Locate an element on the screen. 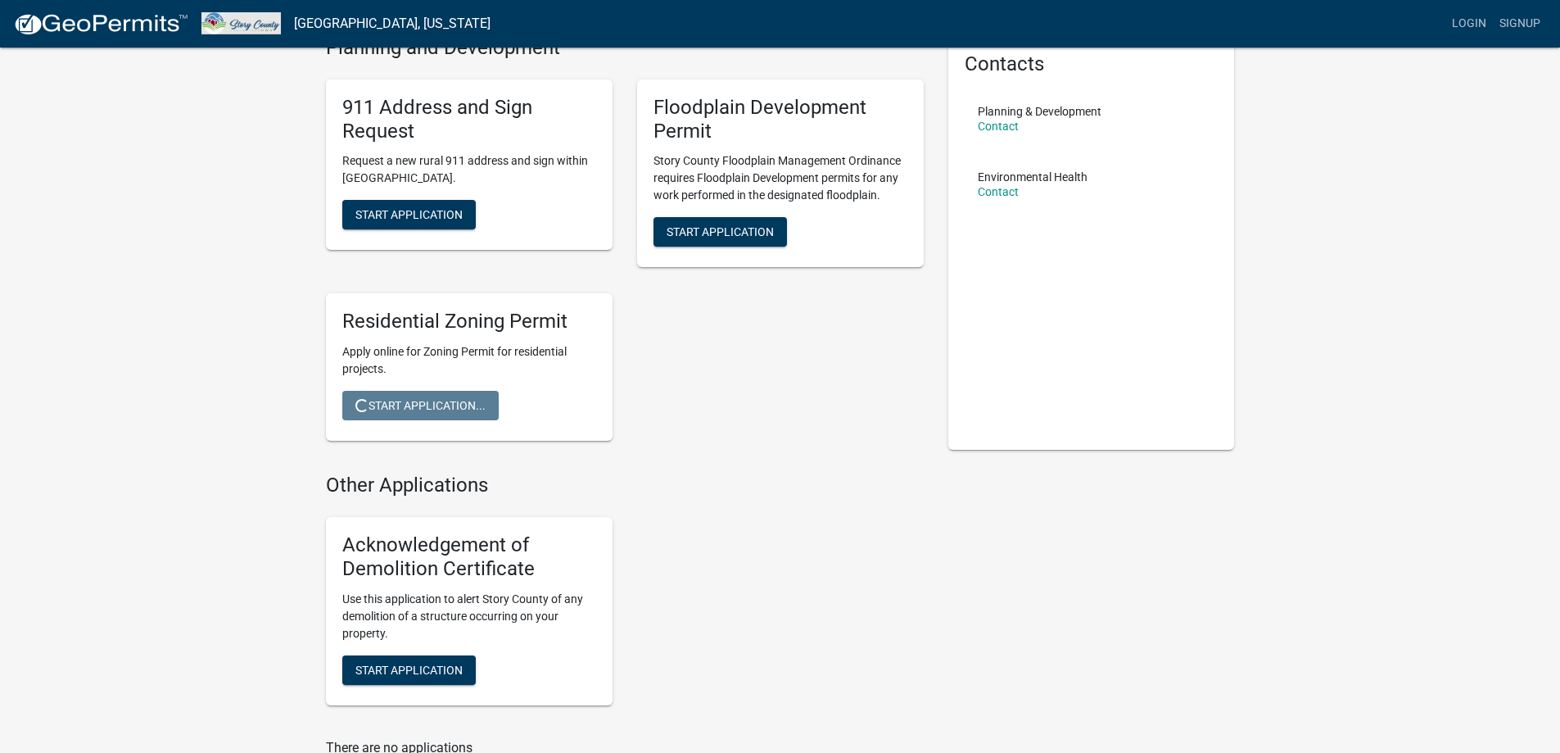 This screenshot has width=1560, height=753. p: Story County Floodplain Management Ordinance requires Floodplain Development permits for any work... is located at coordinates (781, 178).